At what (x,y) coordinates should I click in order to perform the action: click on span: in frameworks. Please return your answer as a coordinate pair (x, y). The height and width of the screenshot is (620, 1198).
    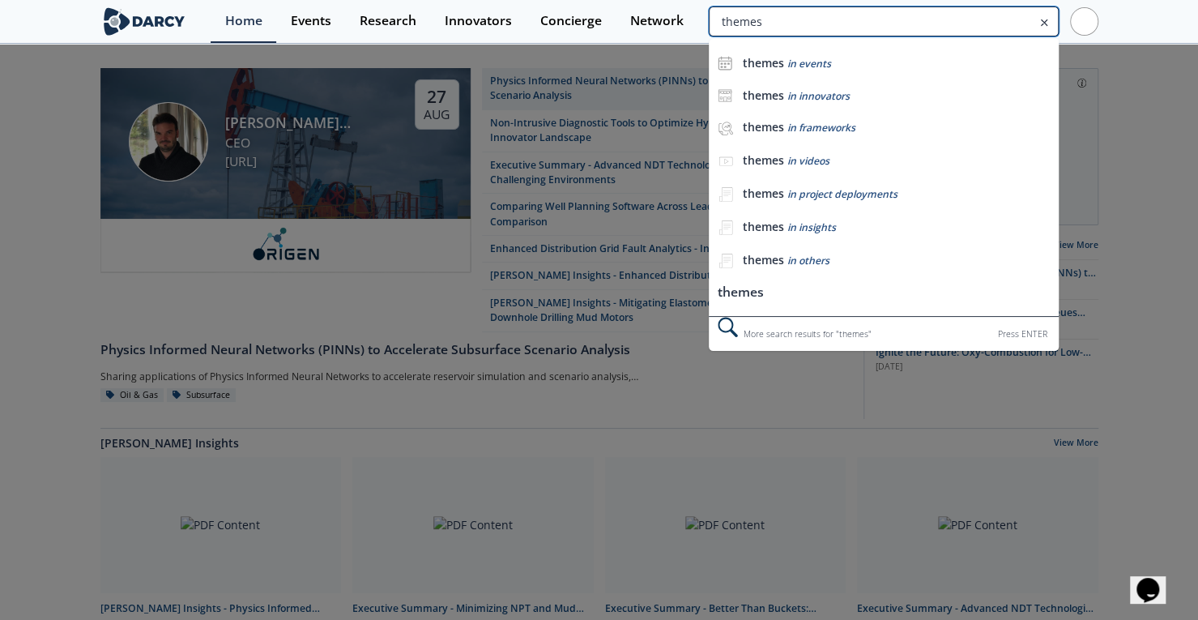
    Looking at the image, I should click on (821, 127).